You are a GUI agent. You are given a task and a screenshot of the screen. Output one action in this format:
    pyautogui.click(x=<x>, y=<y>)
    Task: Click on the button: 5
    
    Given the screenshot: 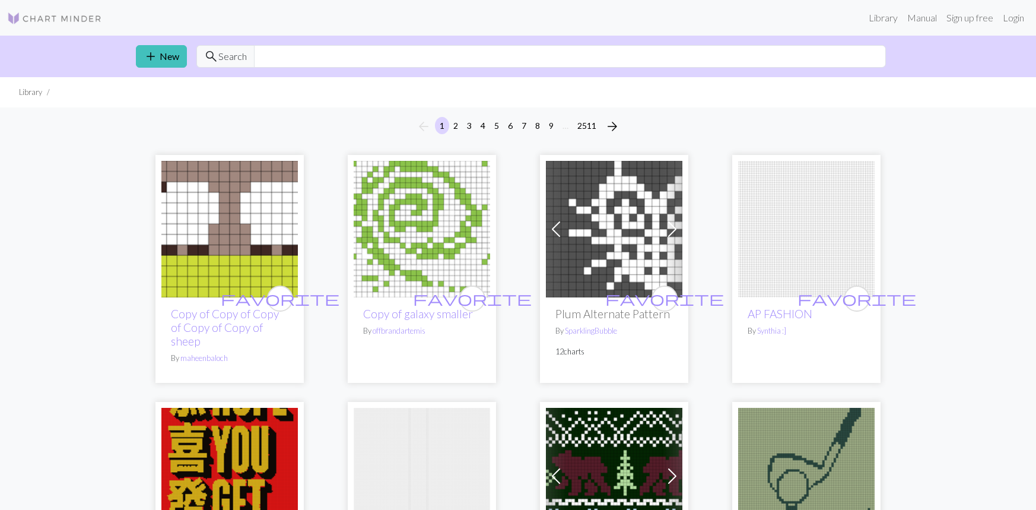 What is the action you would take?
    pyautogui.click(x=496, y=125)
    